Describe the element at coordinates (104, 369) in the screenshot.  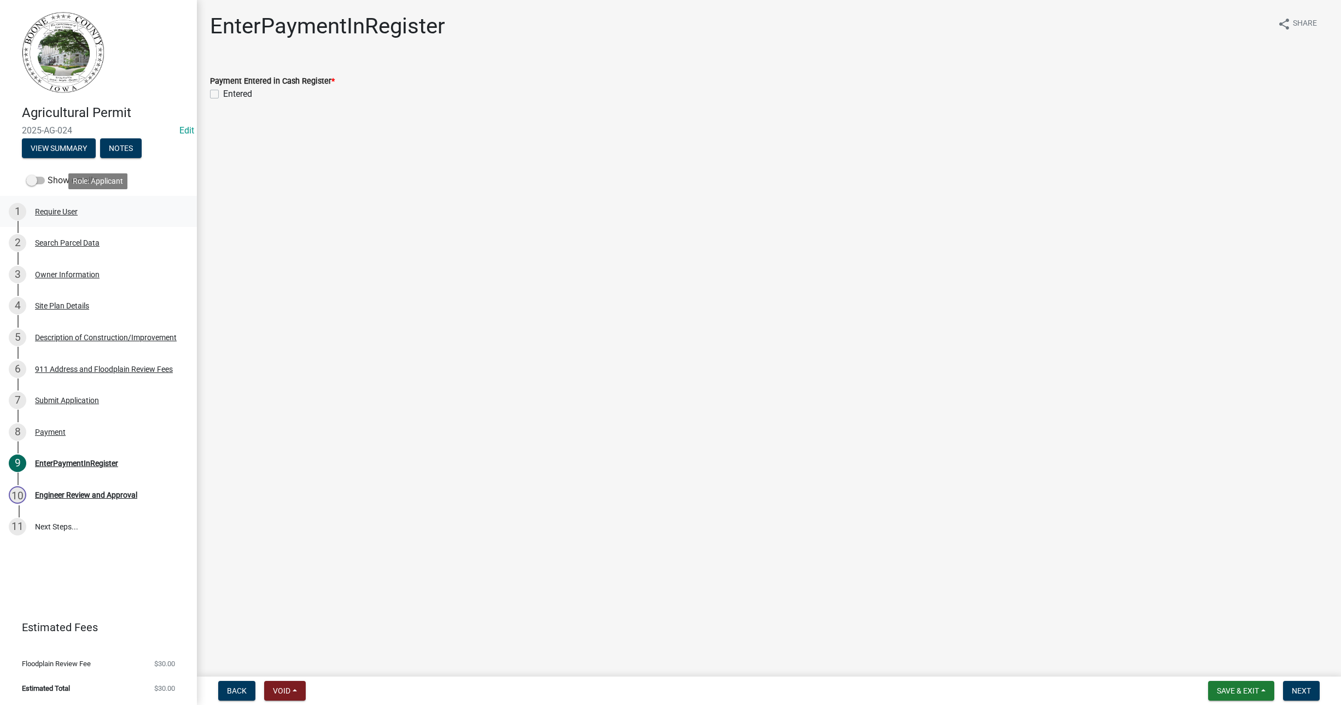
I see `div: 911 Address and Floodplain Review Fees` at that location.